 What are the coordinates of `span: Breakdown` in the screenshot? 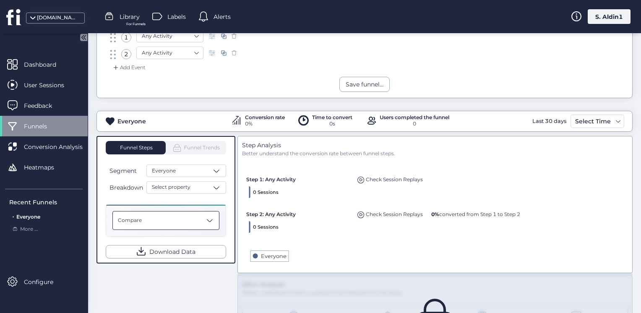 It's located at (126, 187).